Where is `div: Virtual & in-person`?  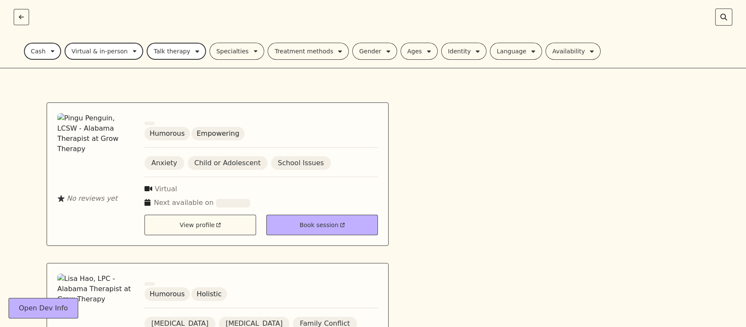
div: Virtual & in-person is located at coordinates (99, 51).